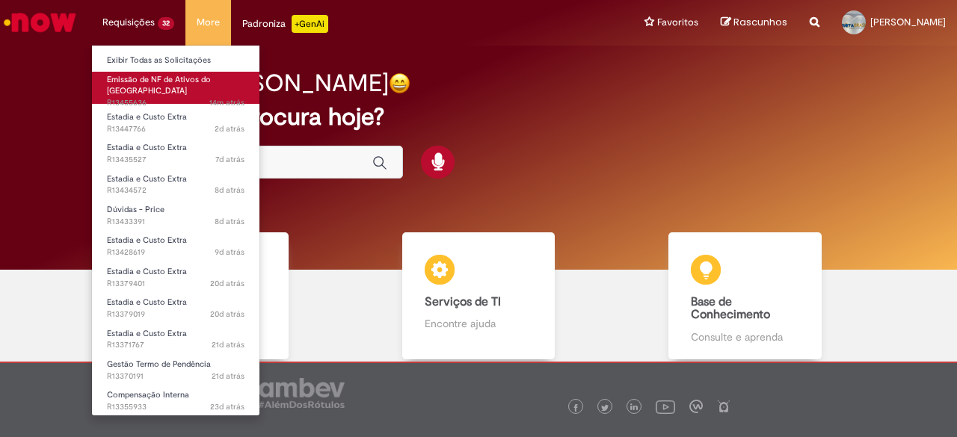 This screenshot has width=957, height=437. What do you see at coordinates (176, 401) in the screenshot?
I see `a: Aberto R13355933 : Compensação Interna` at bounding box center [176, 401].